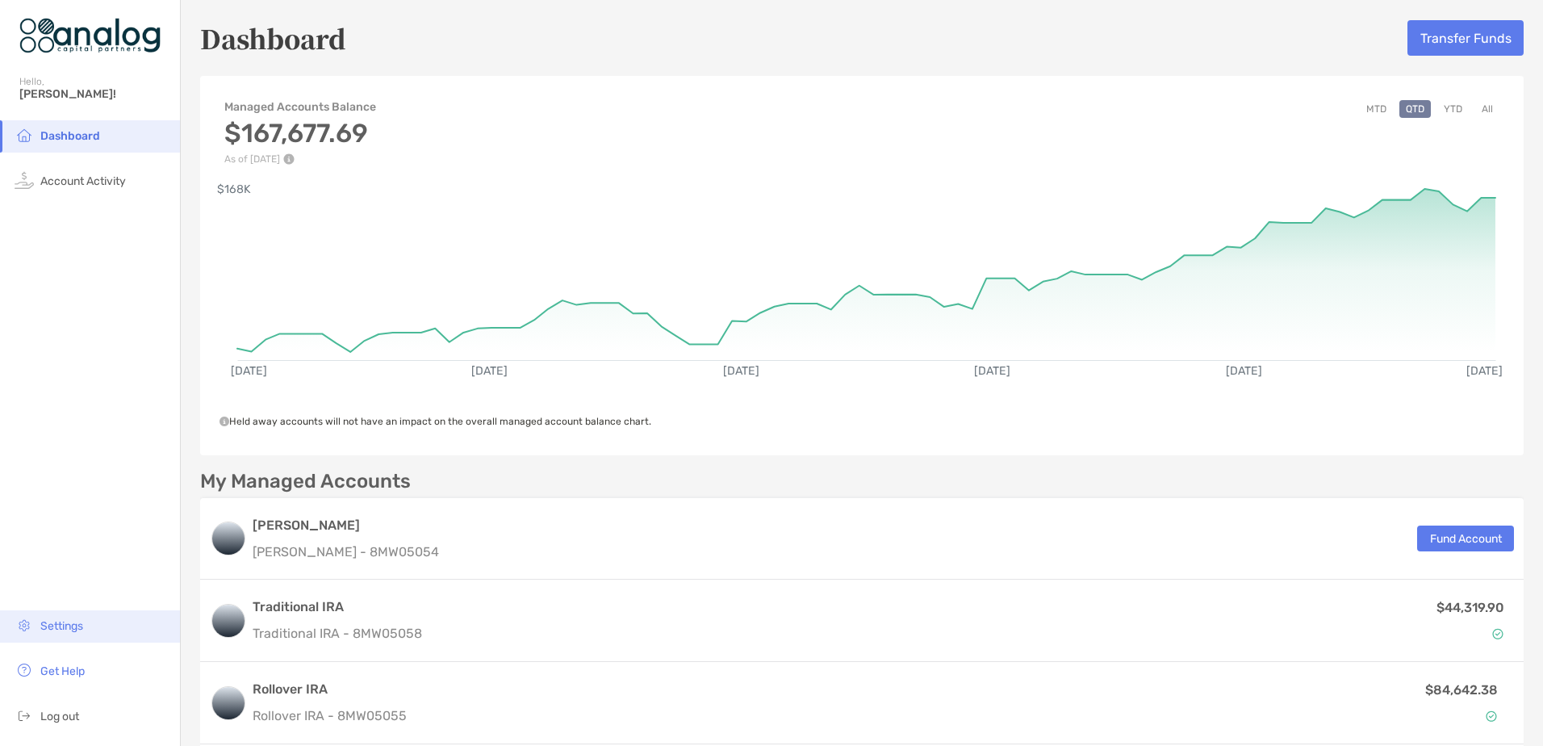 This screenshot has height=746, width=1543. I want to click on p: Traditional IRA - 8MW05058, so click(337, 633).